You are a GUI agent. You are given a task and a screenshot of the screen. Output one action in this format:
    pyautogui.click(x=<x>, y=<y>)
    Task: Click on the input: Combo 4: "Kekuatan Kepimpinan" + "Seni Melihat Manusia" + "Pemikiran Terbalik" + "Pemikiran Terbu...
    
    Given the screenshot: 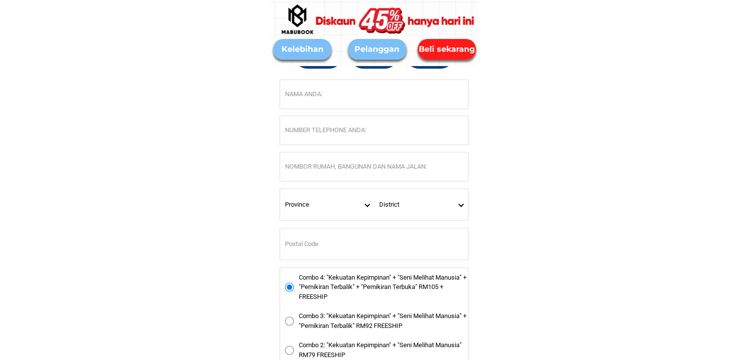 What is the action you would take?
    pyautogui.click(x=289, y=287)
    